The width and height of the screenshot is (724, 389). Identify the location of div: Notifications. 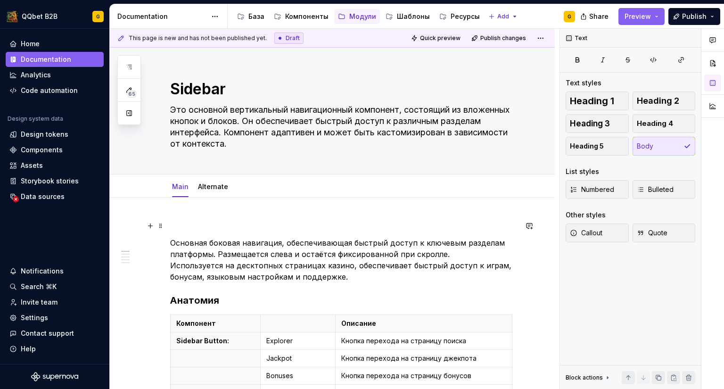
(42, 271).